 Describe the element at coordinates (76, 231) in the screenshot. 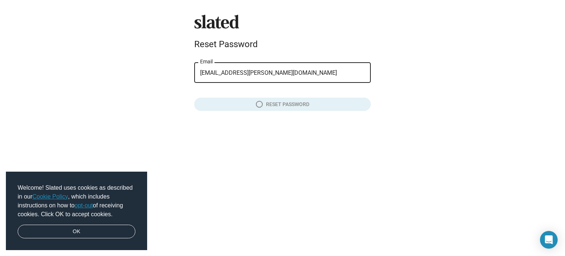

I see `a: dismiss cookie message` at that location.